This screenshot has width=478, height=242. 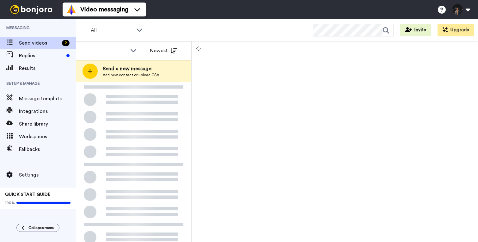 I want to click on span: Integrations, so click(x=47, y=111).